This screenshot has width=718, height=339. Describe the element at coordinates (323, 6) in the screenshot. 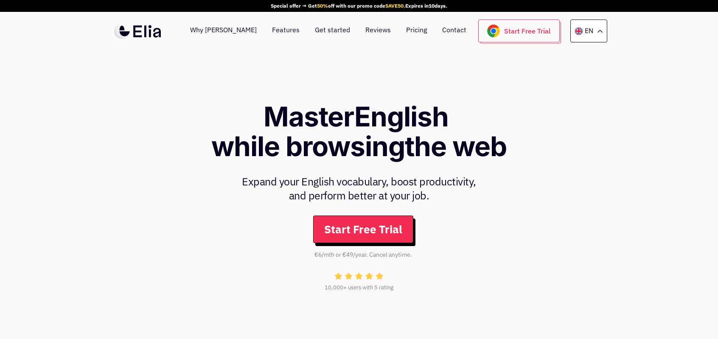

I see `span: 50%` at that location.